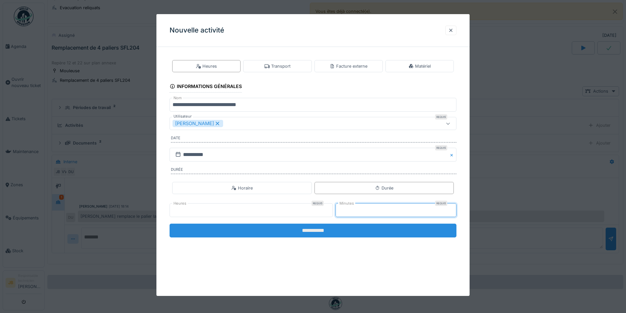 The width and height of the screenshot is (626, 313). Describe the element at coordinates (313, 170) in the screenshot. I see `label: Durée` at that location.